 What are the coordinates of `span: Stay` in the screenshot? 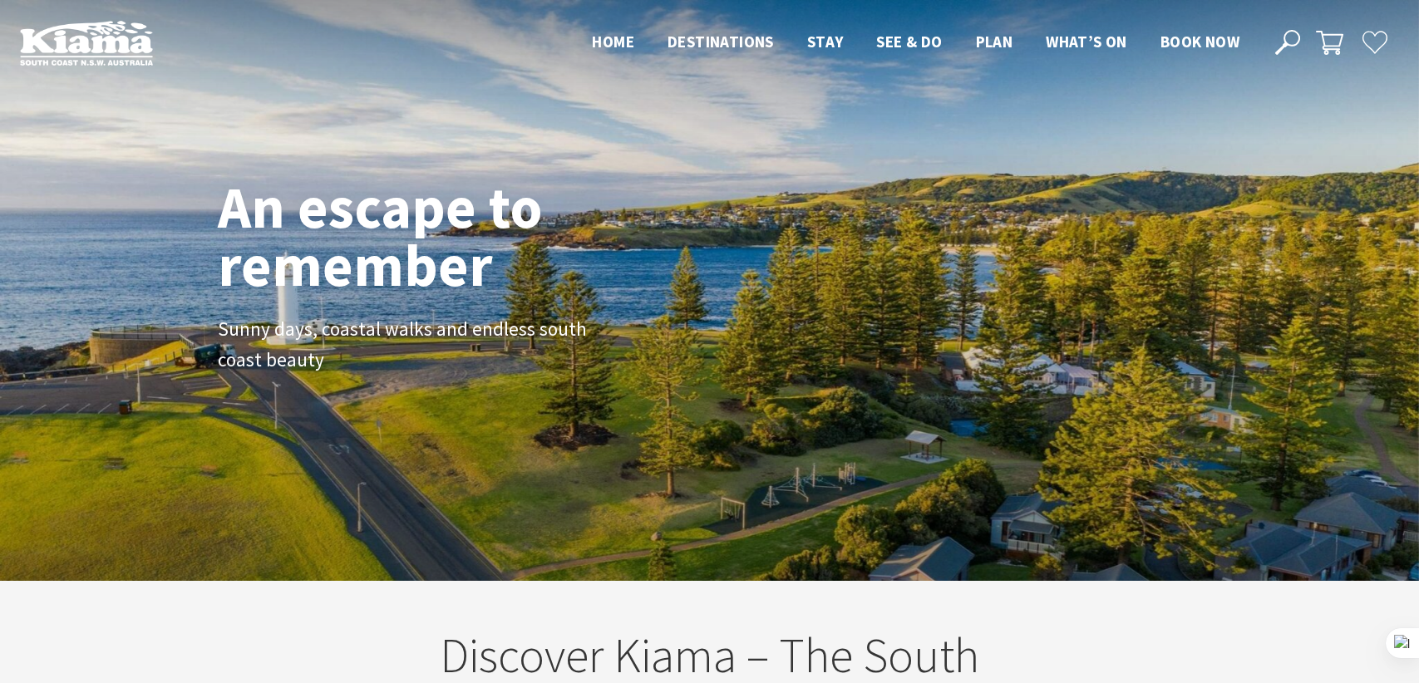 It's located at (826, 42).